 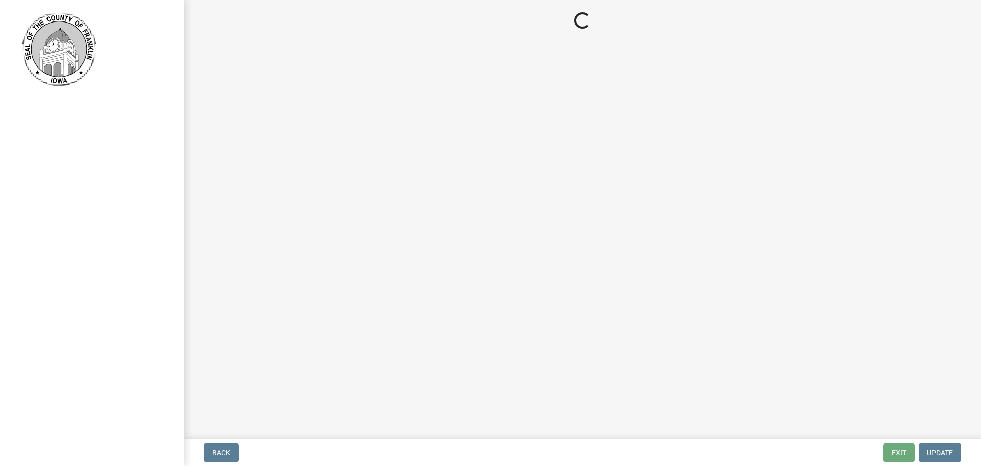 I want to click on span: Update, so click(x=940, y=452).